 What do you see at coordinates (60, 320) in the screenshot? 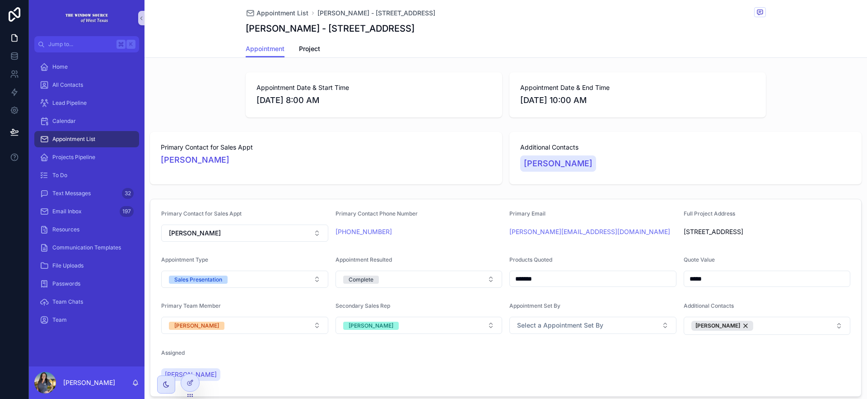
I see `span: Team` at bounding box center [60, 320].